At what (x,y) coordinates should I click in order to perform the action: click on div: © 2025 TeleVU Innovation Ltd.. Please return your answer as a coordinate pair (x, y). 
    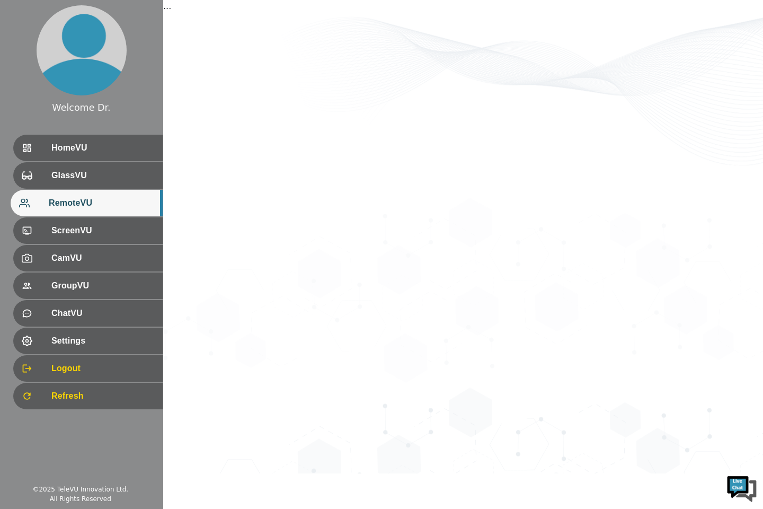
    Looking at the image, I should click on (80, 489).